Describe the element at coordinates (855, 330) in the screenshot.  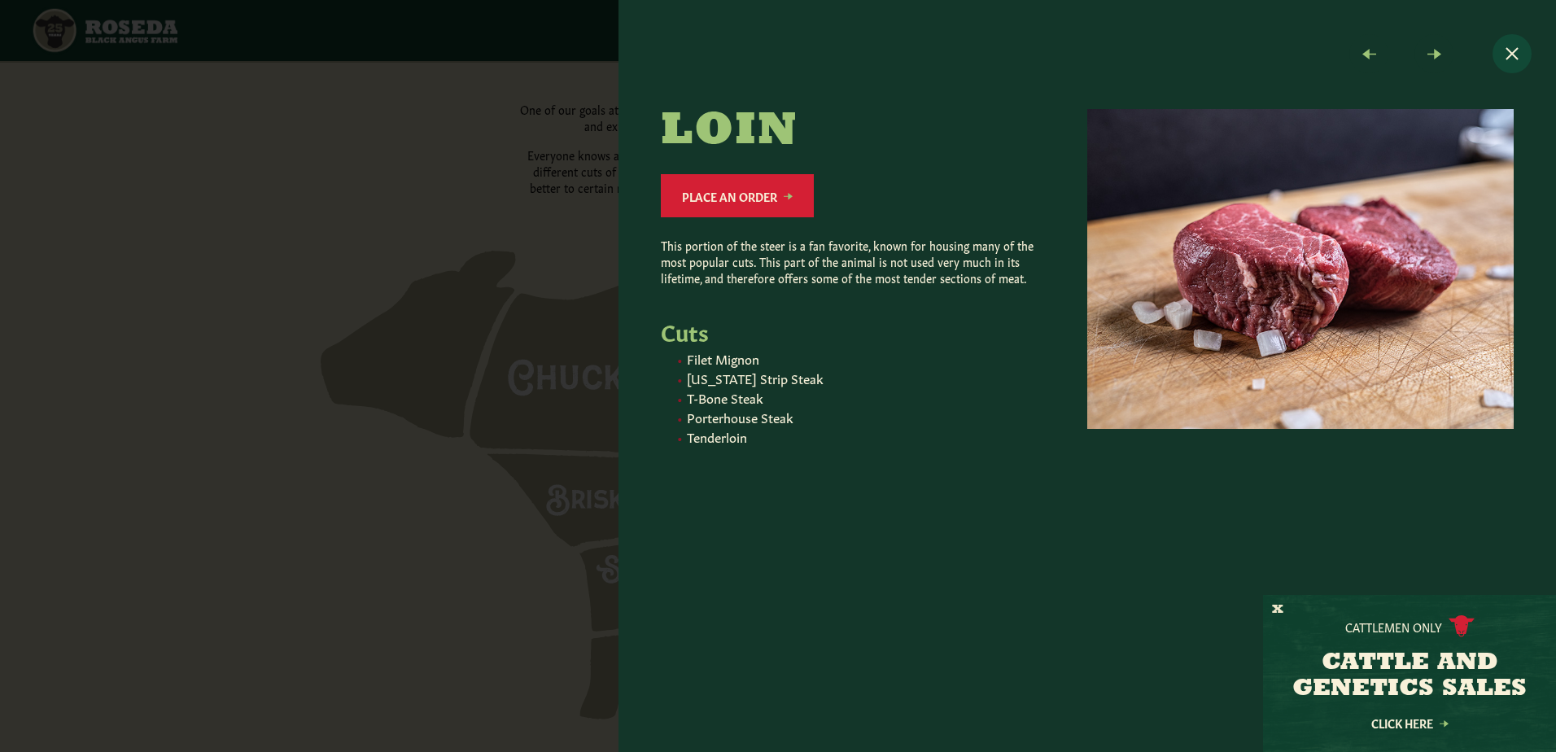
I see `h5: Cuts` at that location.